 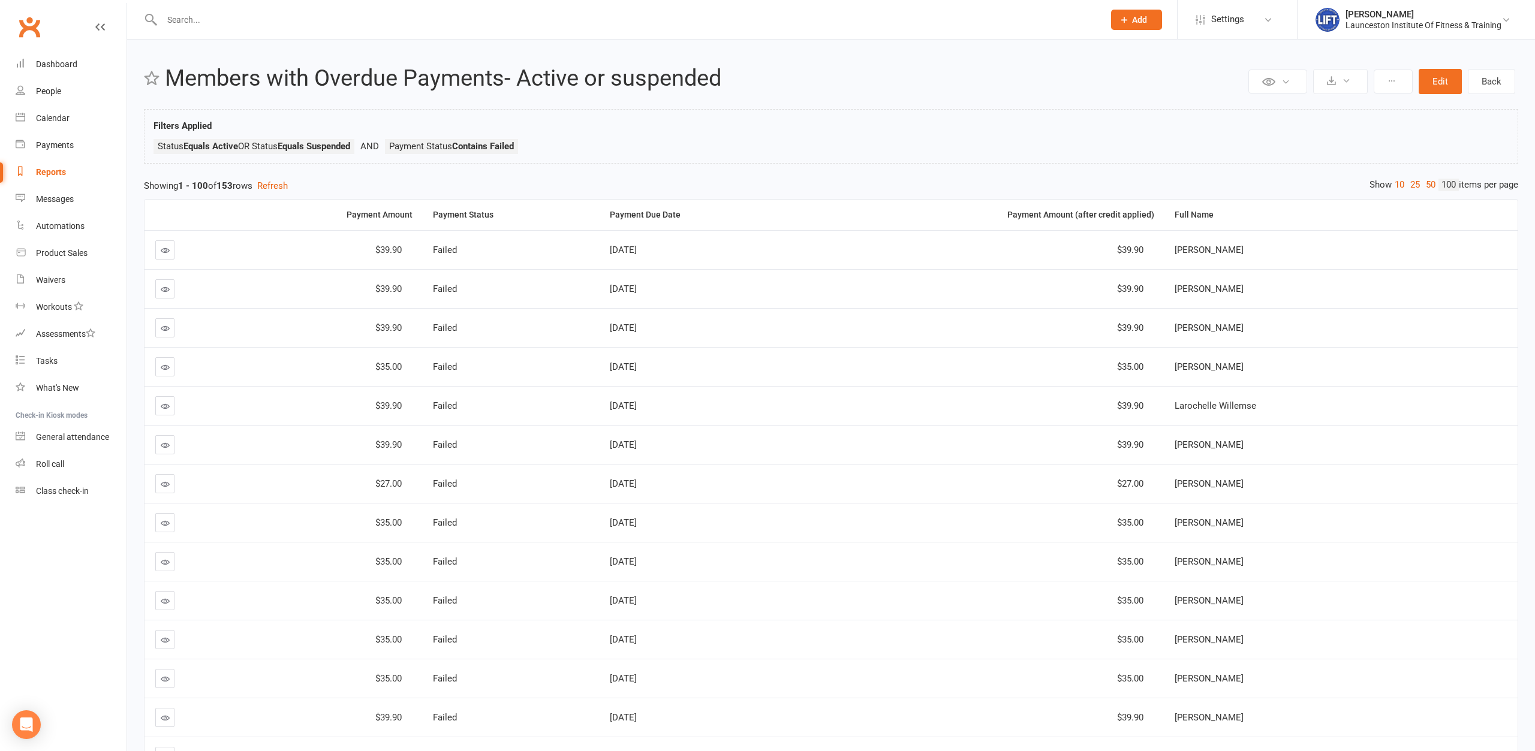 What do you see at coordinates (71, 334) in the screenshot?
I see `a: Assessments` at bounding box center [71, 334].